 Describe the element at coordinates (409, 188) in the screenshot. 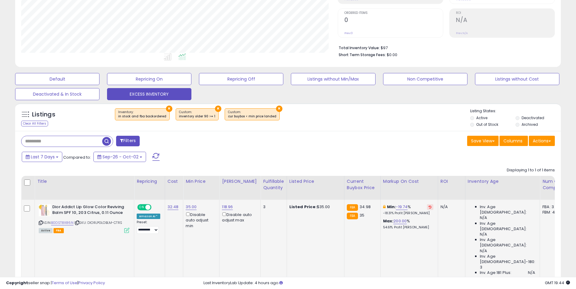

I see `th: The percentage added to the cost of goods (COGS) that forms the calculator for Min & Max prices.` at that location.